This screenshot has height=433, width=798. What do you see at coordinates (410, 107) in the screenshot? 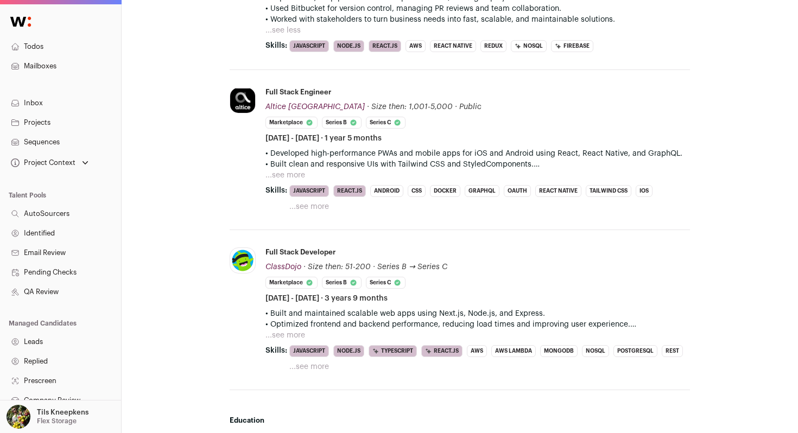
I see `span: · Size then: 1,001-5,000` at bounding box center [410, 107].